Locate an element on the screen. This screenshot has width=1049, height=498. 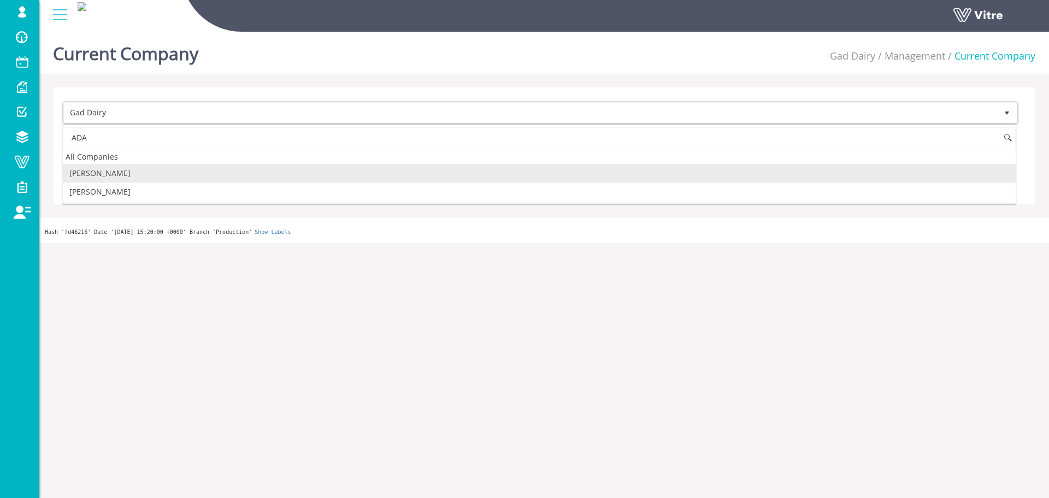
a: Show Labels is located at coordinates (273, 232).